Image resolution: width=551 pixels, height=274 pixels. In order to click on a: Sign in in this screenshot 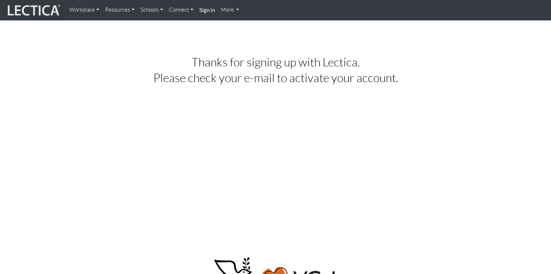, I will do `click(207, 10)`.